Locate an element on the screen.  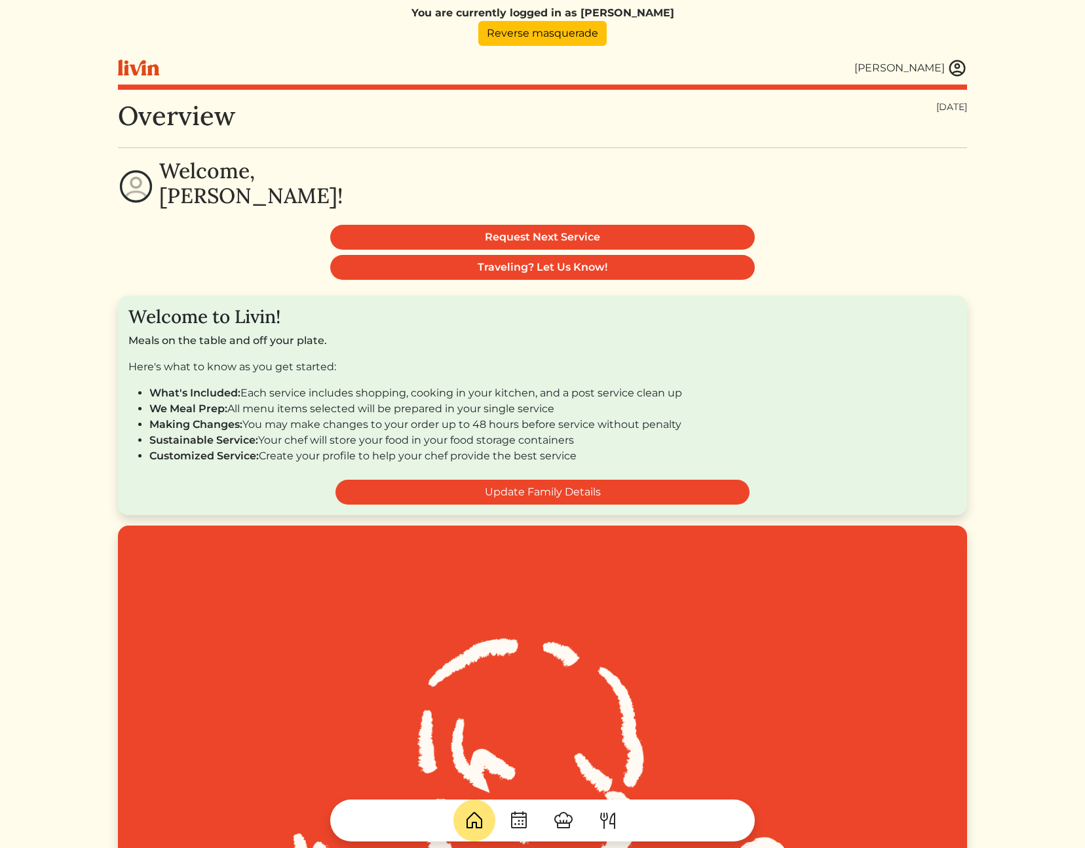
li: Create your profile to help your chef provide the best service is located at coordinates (553, 456).